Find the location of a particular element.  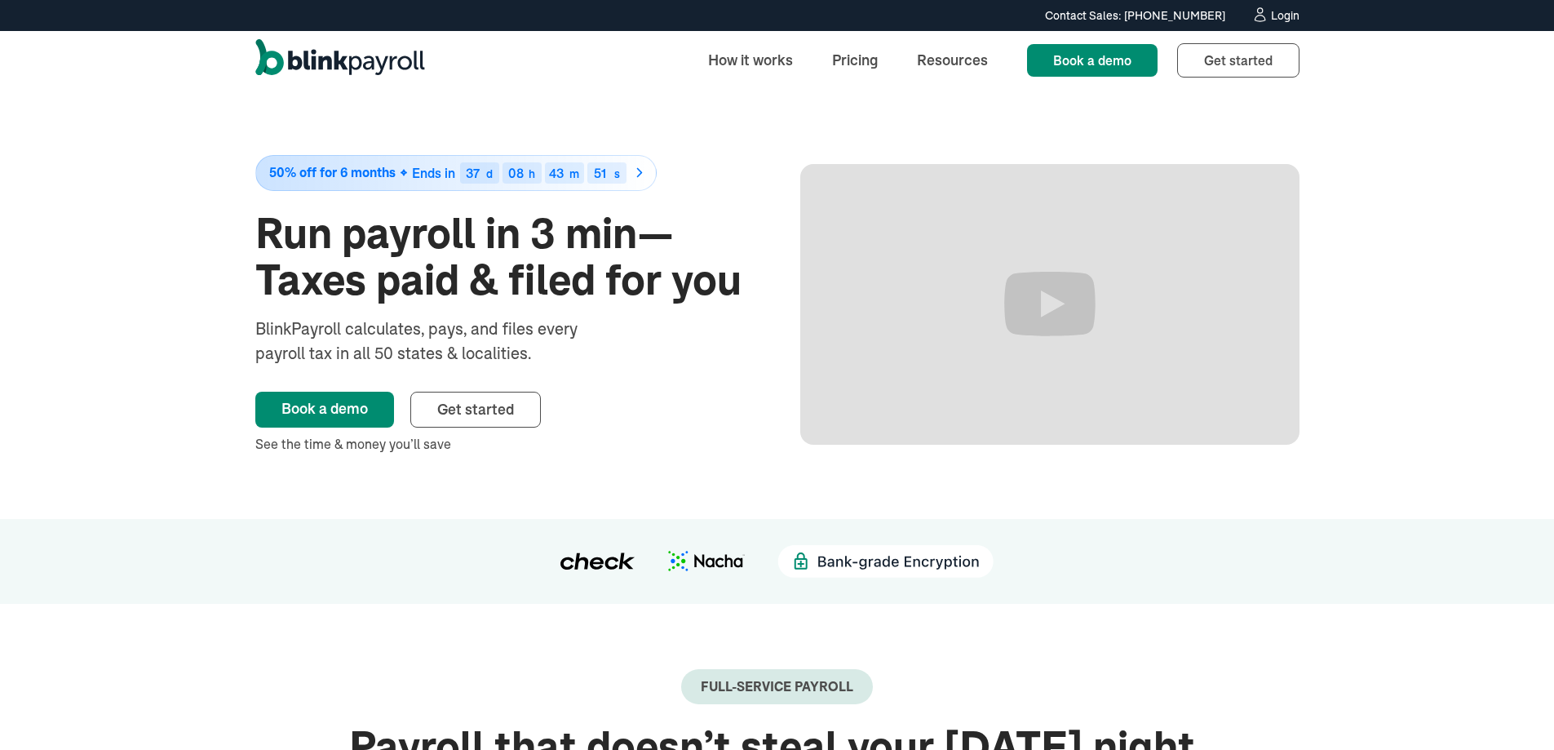

a: home is located at coordinates (340, 60).